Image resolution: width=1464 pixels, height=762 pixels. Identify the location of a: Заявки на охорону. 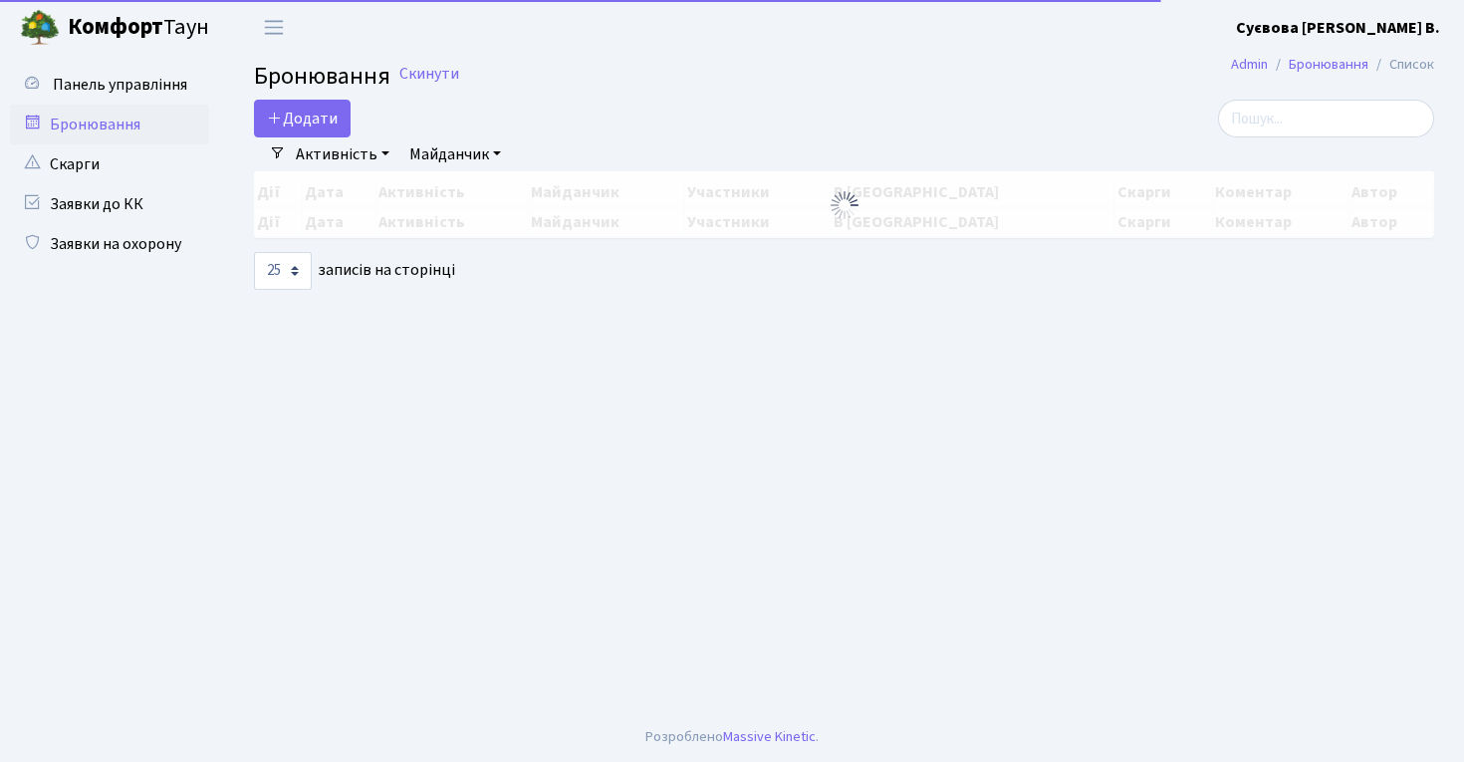
(110, 244).